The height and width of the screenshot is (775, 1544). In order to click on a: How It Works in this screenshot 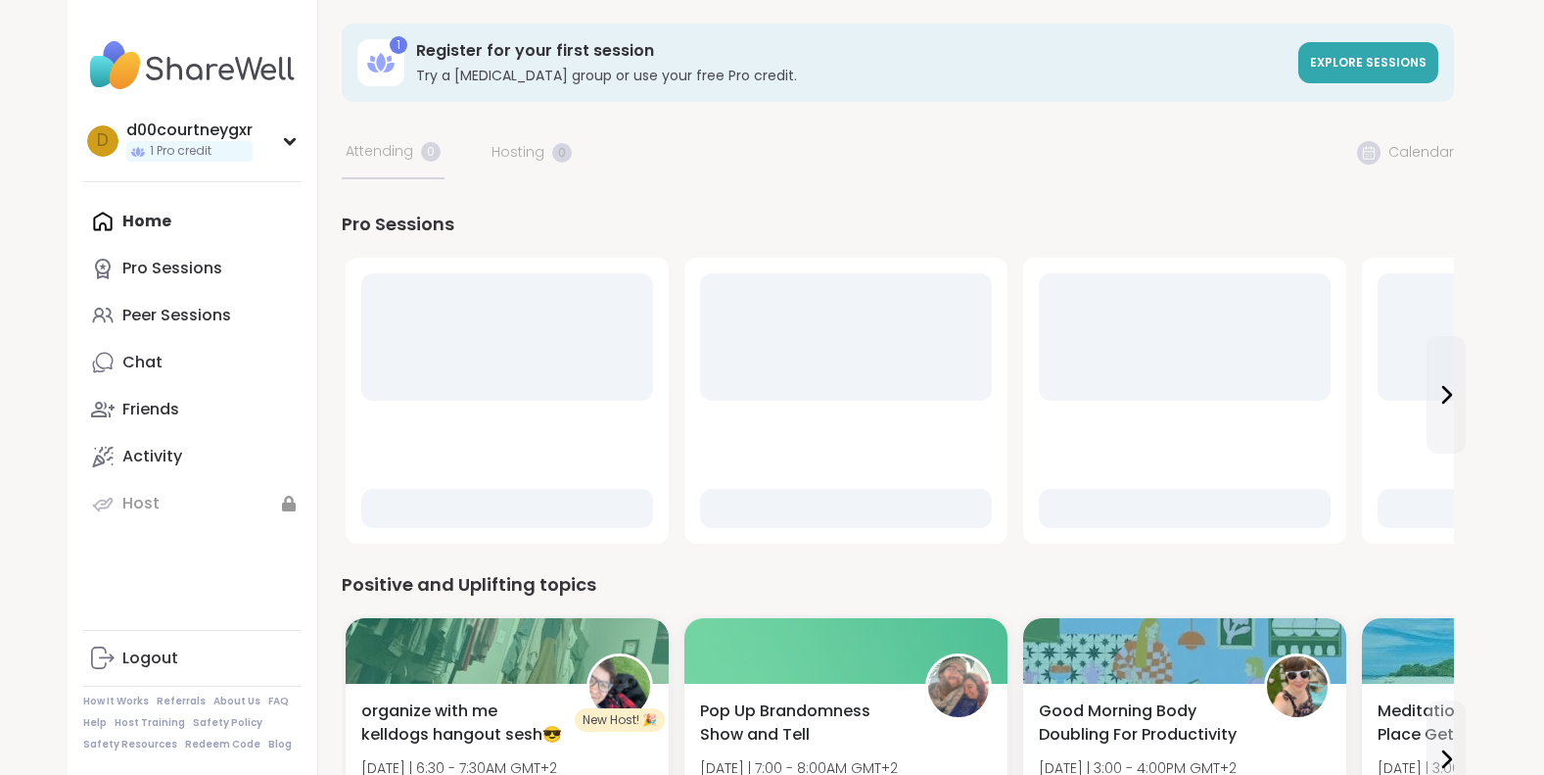, I will do `click(116, 701)`.